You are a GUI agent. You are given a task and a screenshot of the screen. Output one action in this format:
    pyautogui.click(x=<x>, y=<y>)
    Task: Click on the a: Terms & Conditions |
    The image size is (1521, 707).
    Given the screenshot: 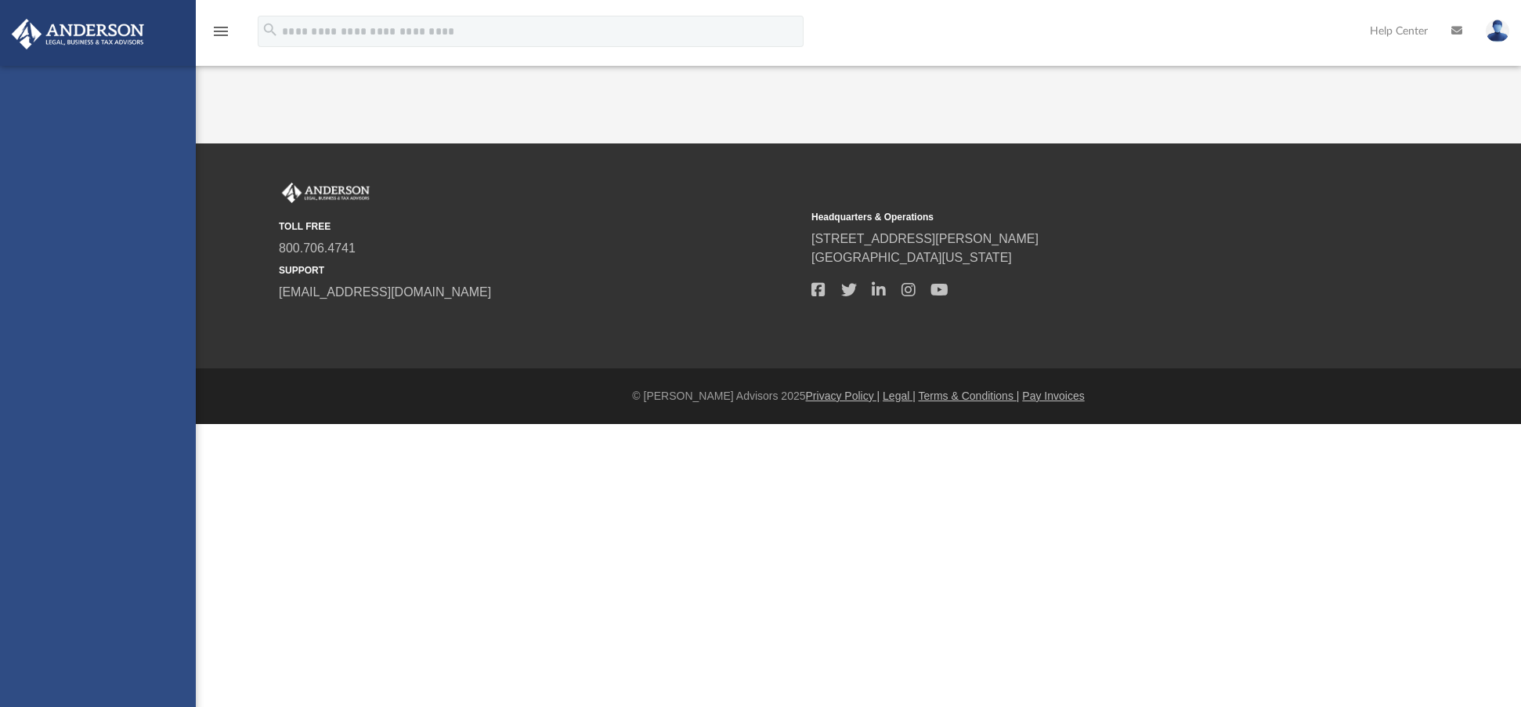 What is the action you would take?
    pyautogui.click(x=969, y=396)
    